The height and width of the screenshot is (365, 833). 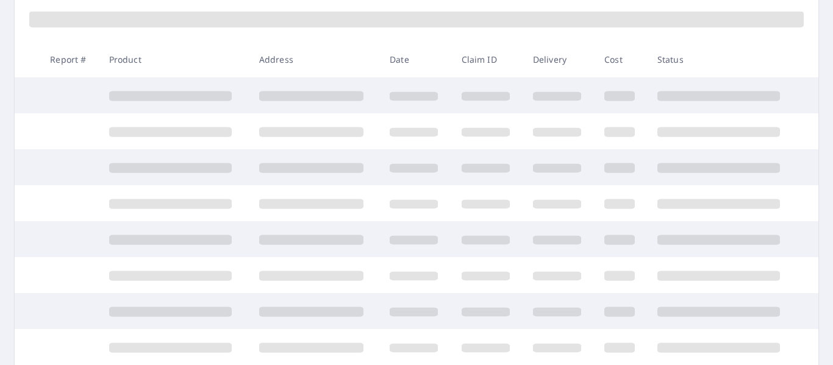 I want to click on th: Address, so click(x=315, y=59).